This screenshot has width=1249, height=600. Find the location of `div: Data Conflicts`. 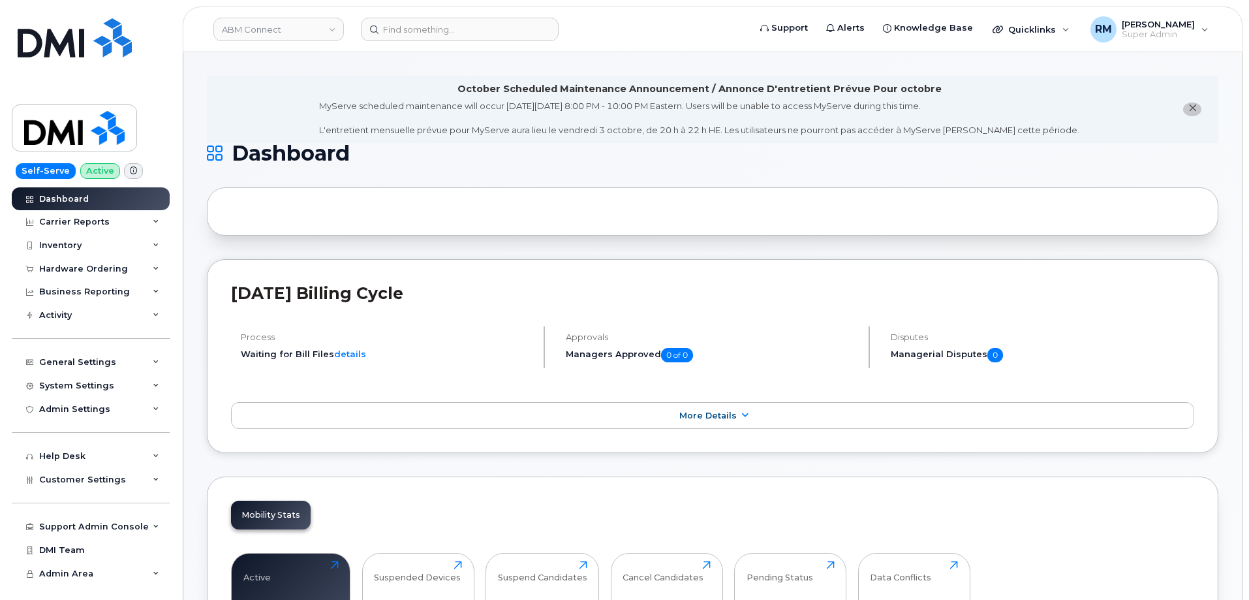

div: Data Conflicts is located at coordinates (900, 571).